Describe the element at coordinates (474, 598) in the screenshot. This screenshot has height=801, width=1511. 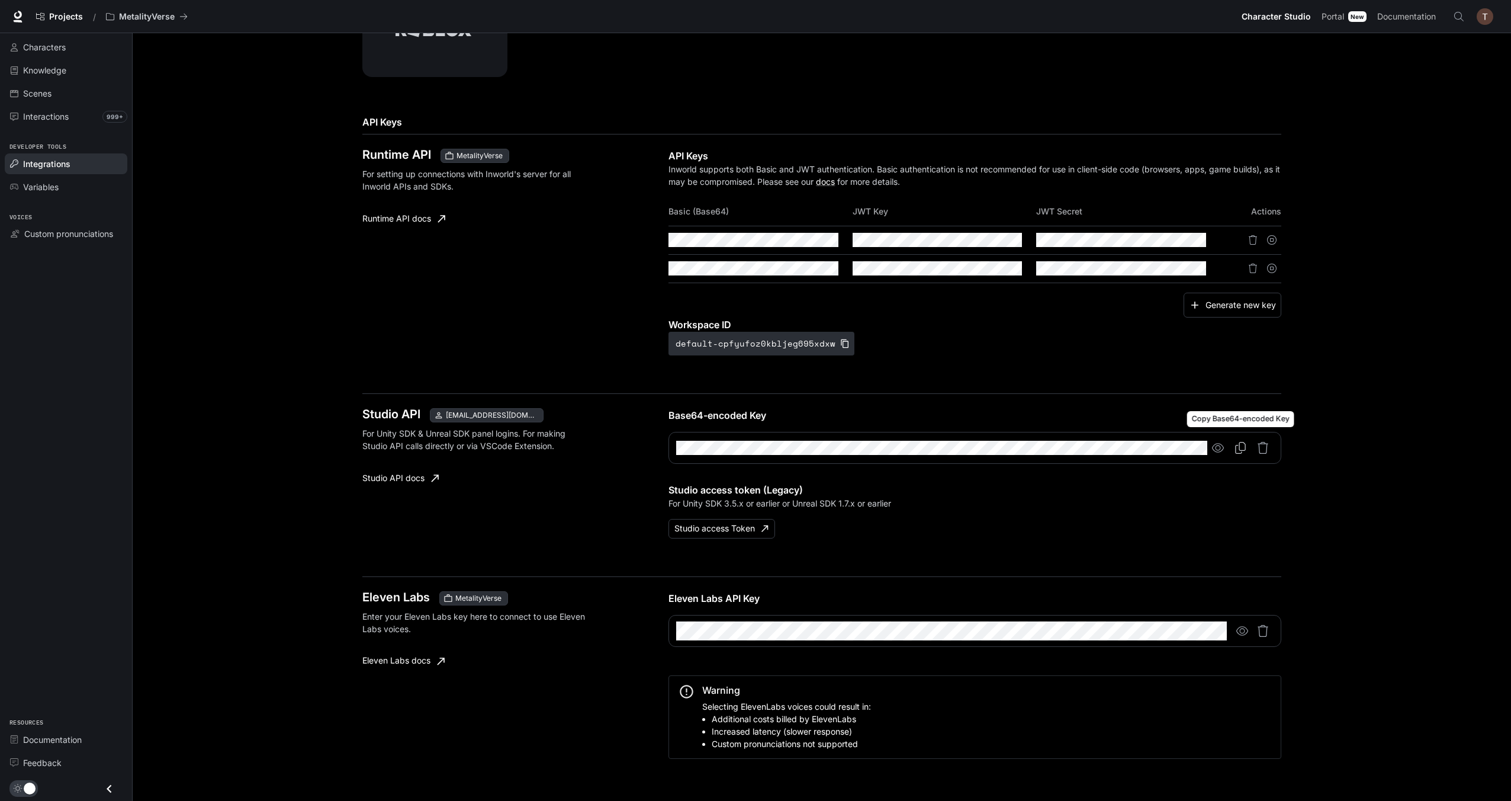
I see `div: This key will apply to your current workspace only` at that location.